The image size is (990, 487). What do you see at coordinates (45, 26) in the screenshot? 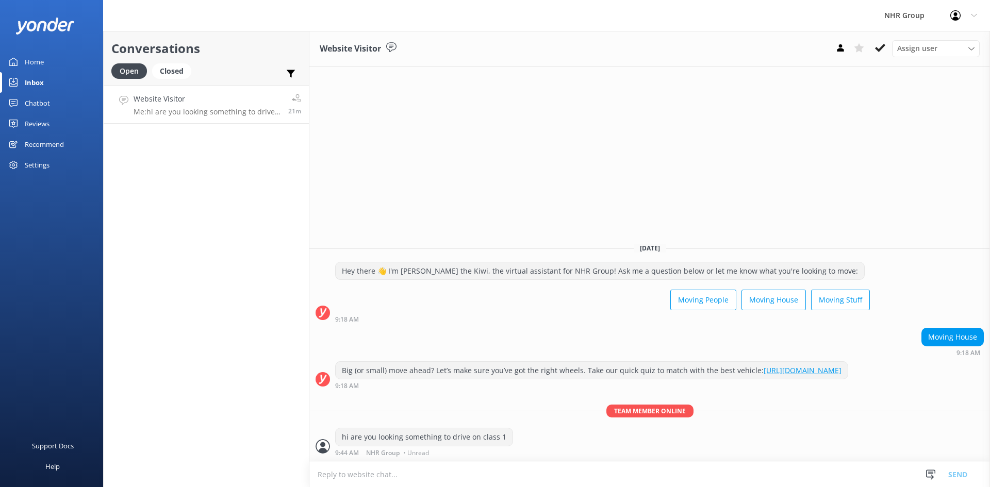
I see `img: yonder-white-logo.png` at bounding box center [45, 26].